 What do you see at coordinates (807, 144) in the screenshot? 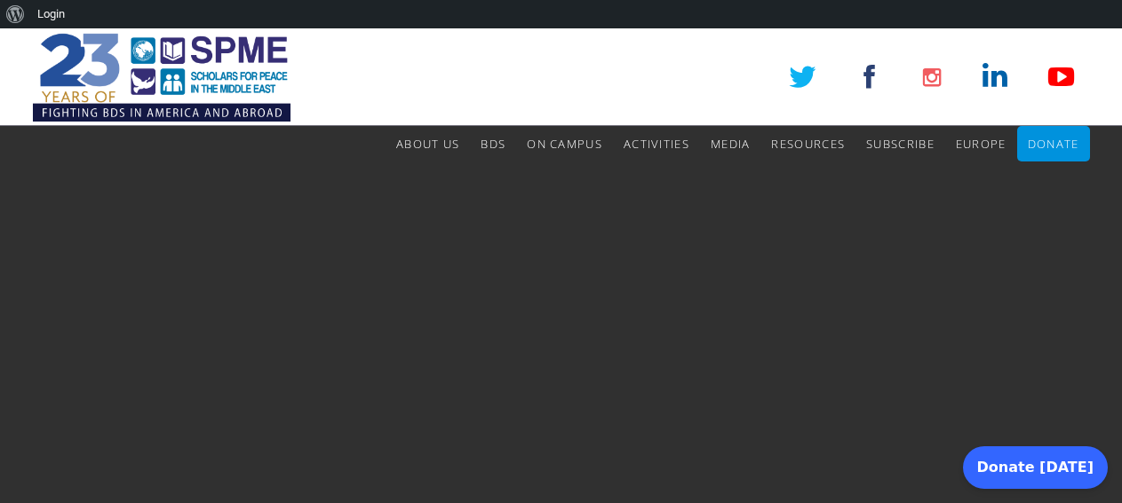
I see `a: Resources` at bounding box center [807, 144].